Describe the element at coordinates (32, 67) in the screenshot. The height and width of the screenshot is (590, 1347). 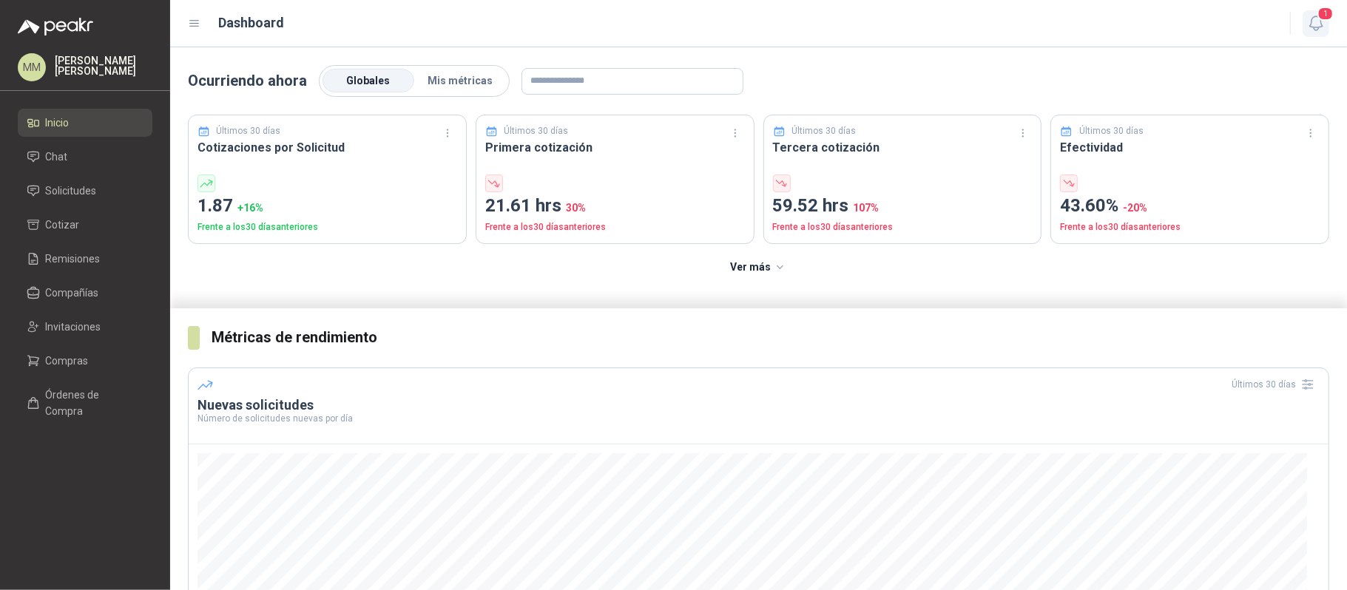
I see `div: MM` at that location.